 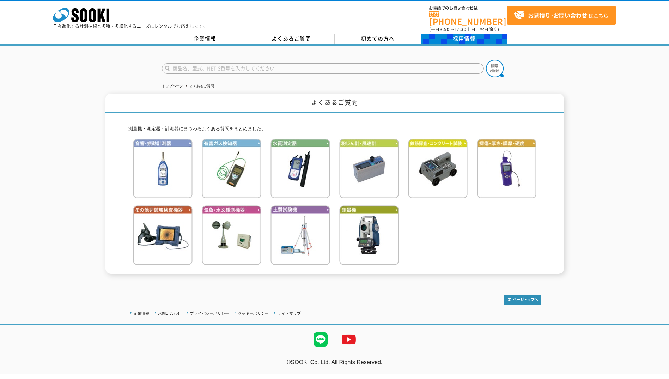 I want to click on a: クッキーポリシー, so click(x=253, y=313).